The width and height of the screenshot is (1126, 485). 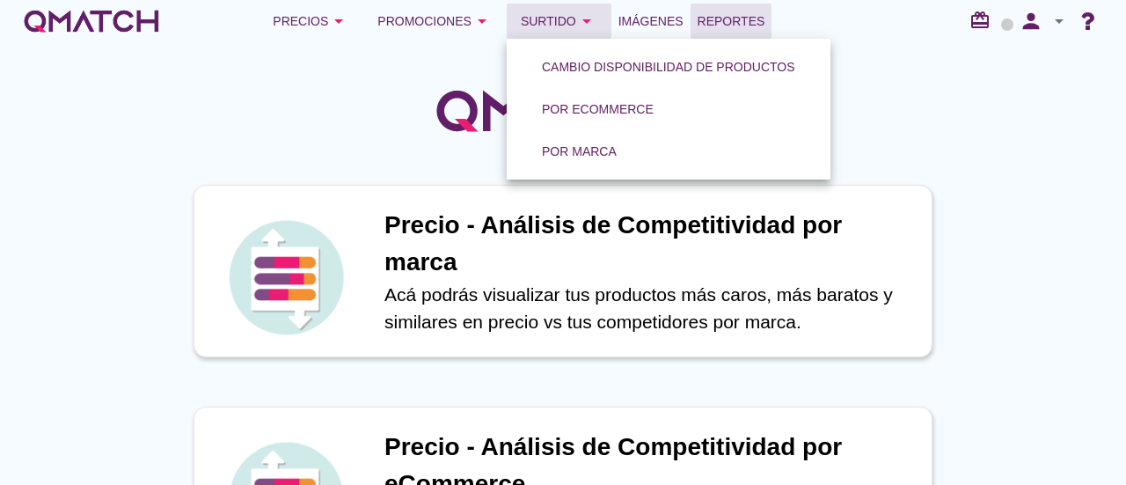 I want to click on img: QMatchLogo, so click(x=563, y=111).